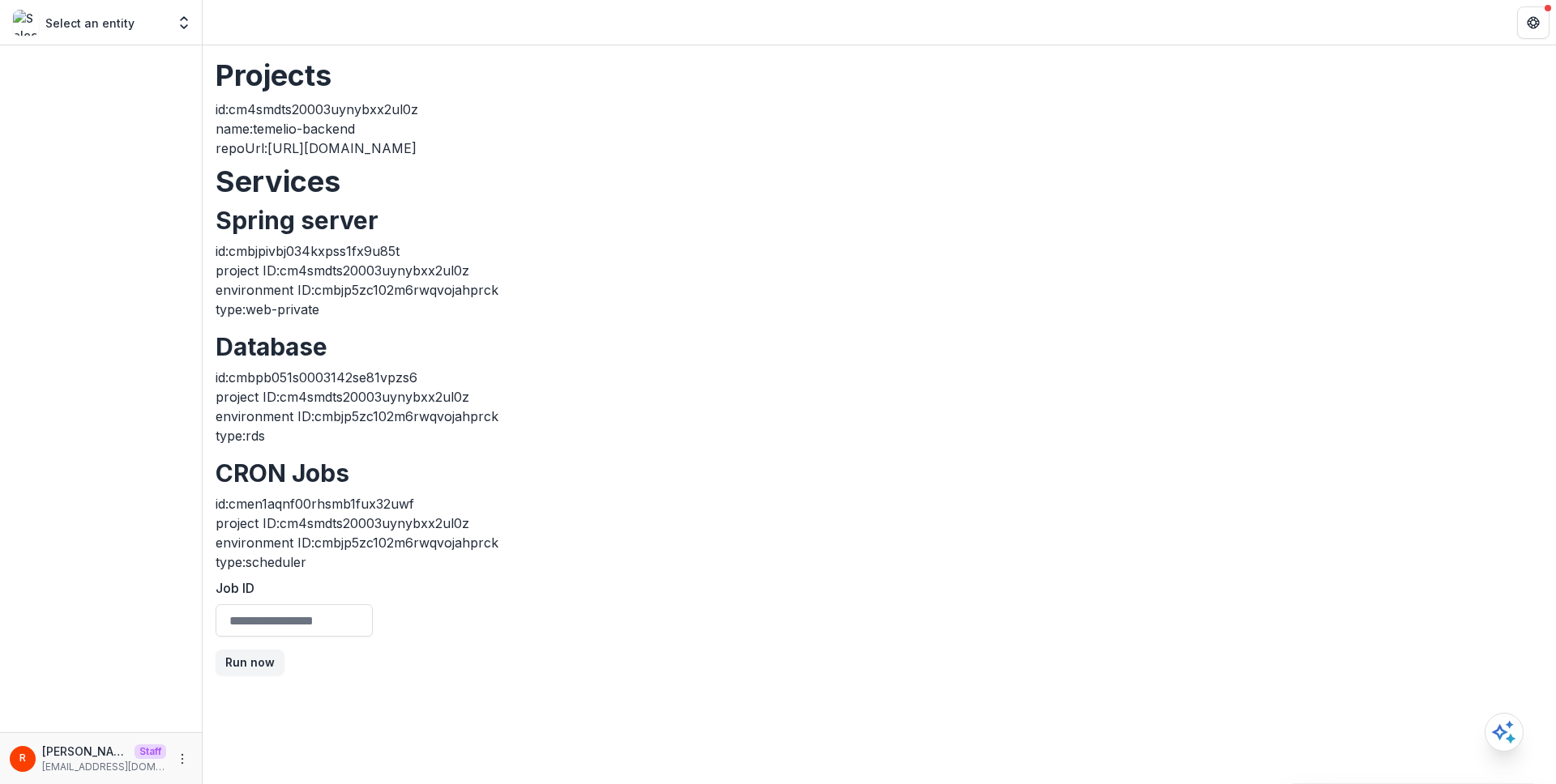 Image resolution: width=1556 pixels, height=784 pixels. I want to click on button: Open AI Assistant, so click(1504, 732).